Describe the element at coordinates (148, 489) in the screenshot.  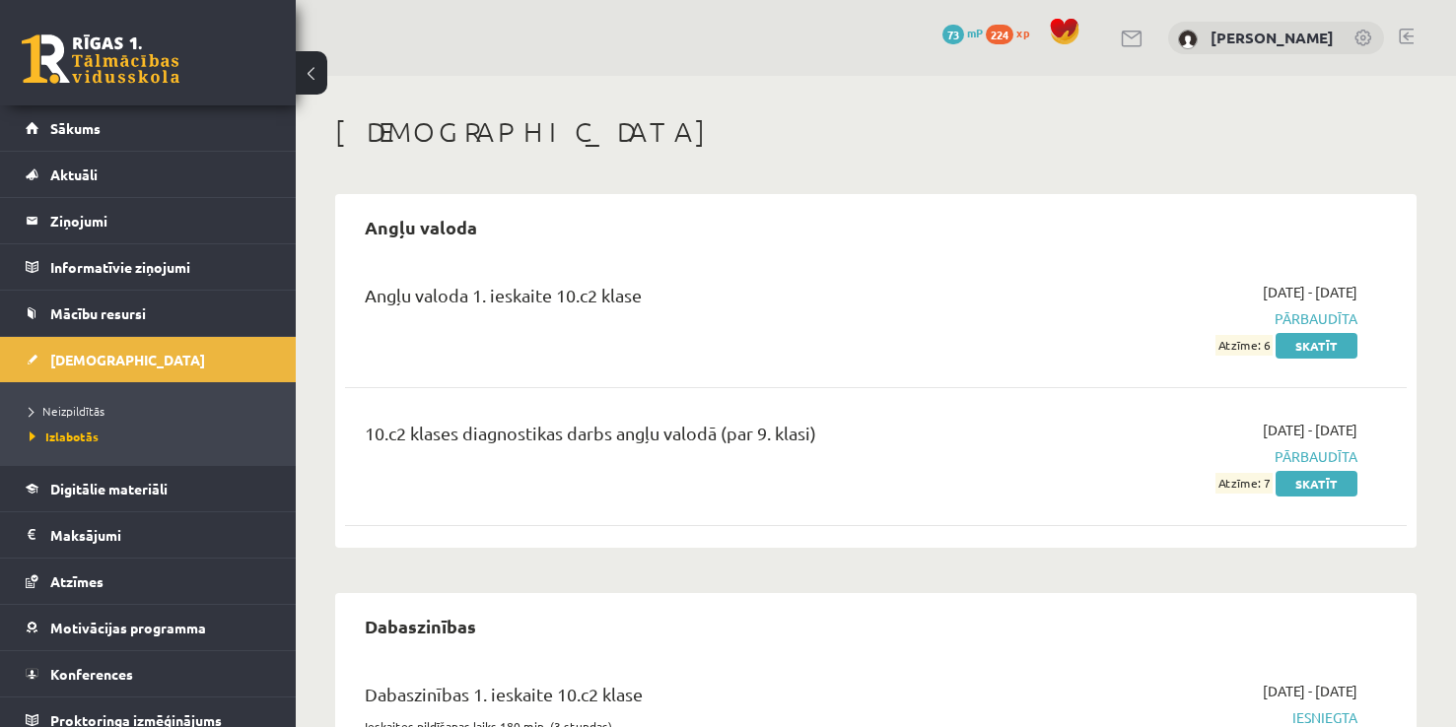
I see `a: Digitālie materiāli` at that location.